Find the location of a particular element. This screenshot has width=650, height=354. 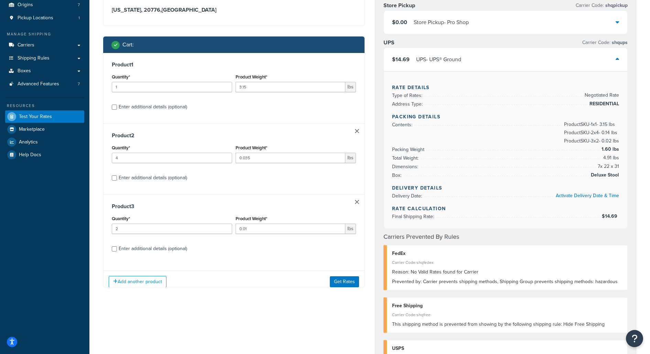

li: Marketplace is located at coordinates (45, 129).